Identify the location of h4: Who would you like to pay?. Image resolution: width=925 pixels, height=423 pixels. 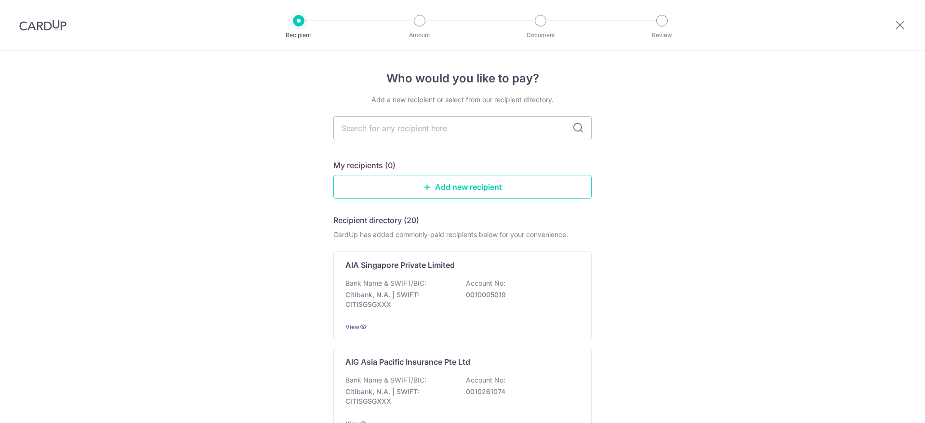
(463, 79).